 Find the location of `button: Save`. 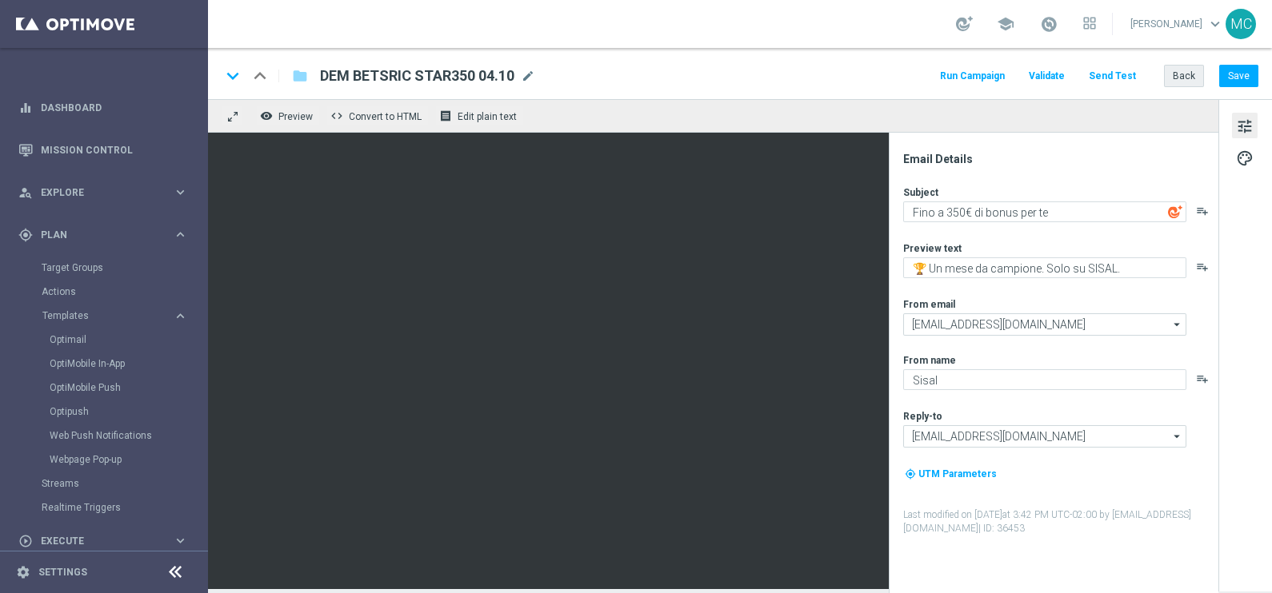

button: Save is located at coordinates (1238, 76).